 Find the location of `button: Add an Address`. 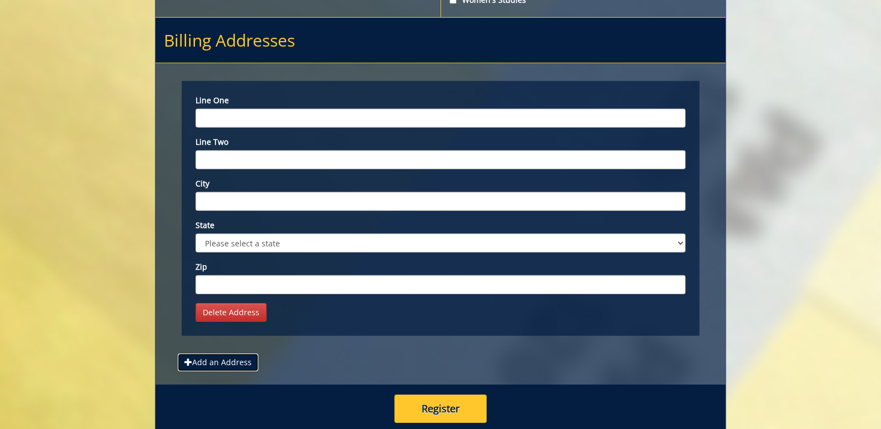

button: Add an Address is located at coordinates (218, 363).